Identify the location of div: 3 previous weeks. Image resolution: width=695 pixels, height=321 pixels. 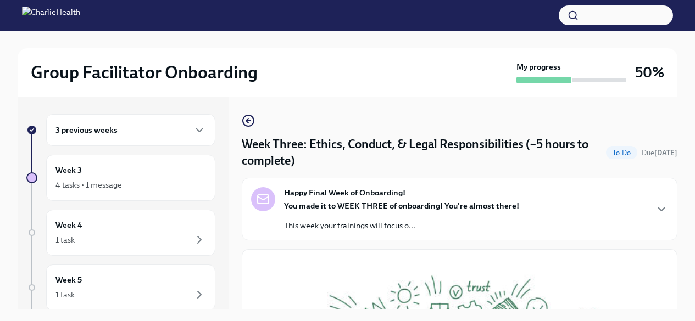
(131, 130).